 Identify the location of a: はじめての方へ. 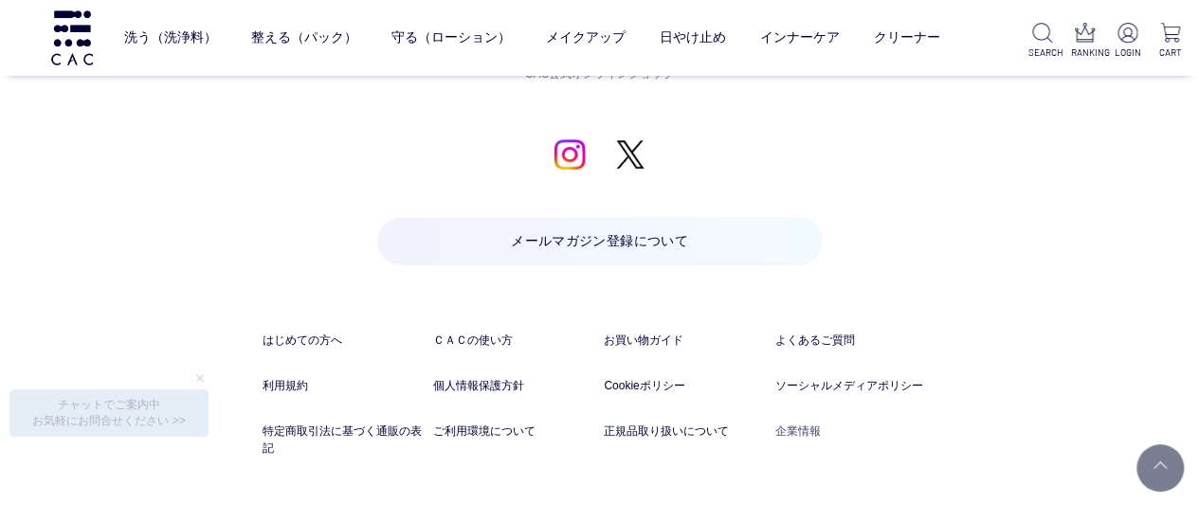
(343, 340).